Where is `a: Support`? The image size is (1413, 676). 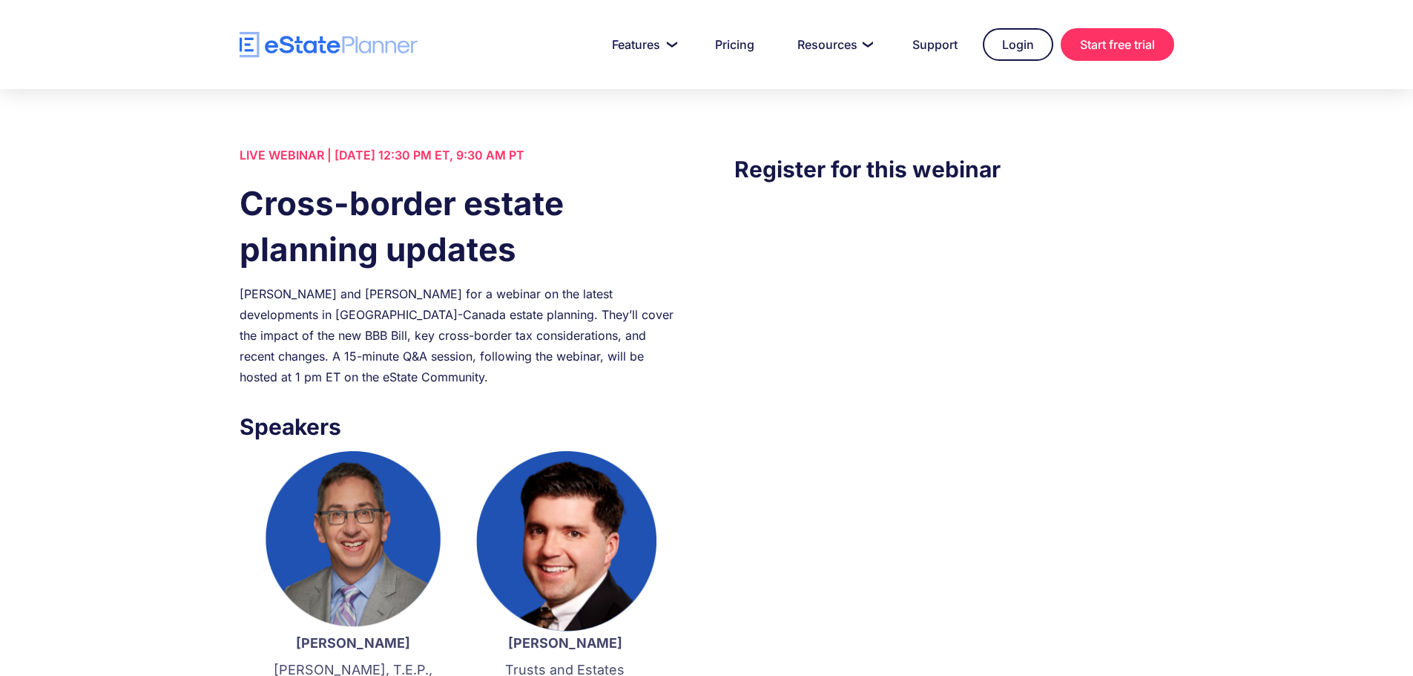
a: Support is located at coordinates (935, 45).